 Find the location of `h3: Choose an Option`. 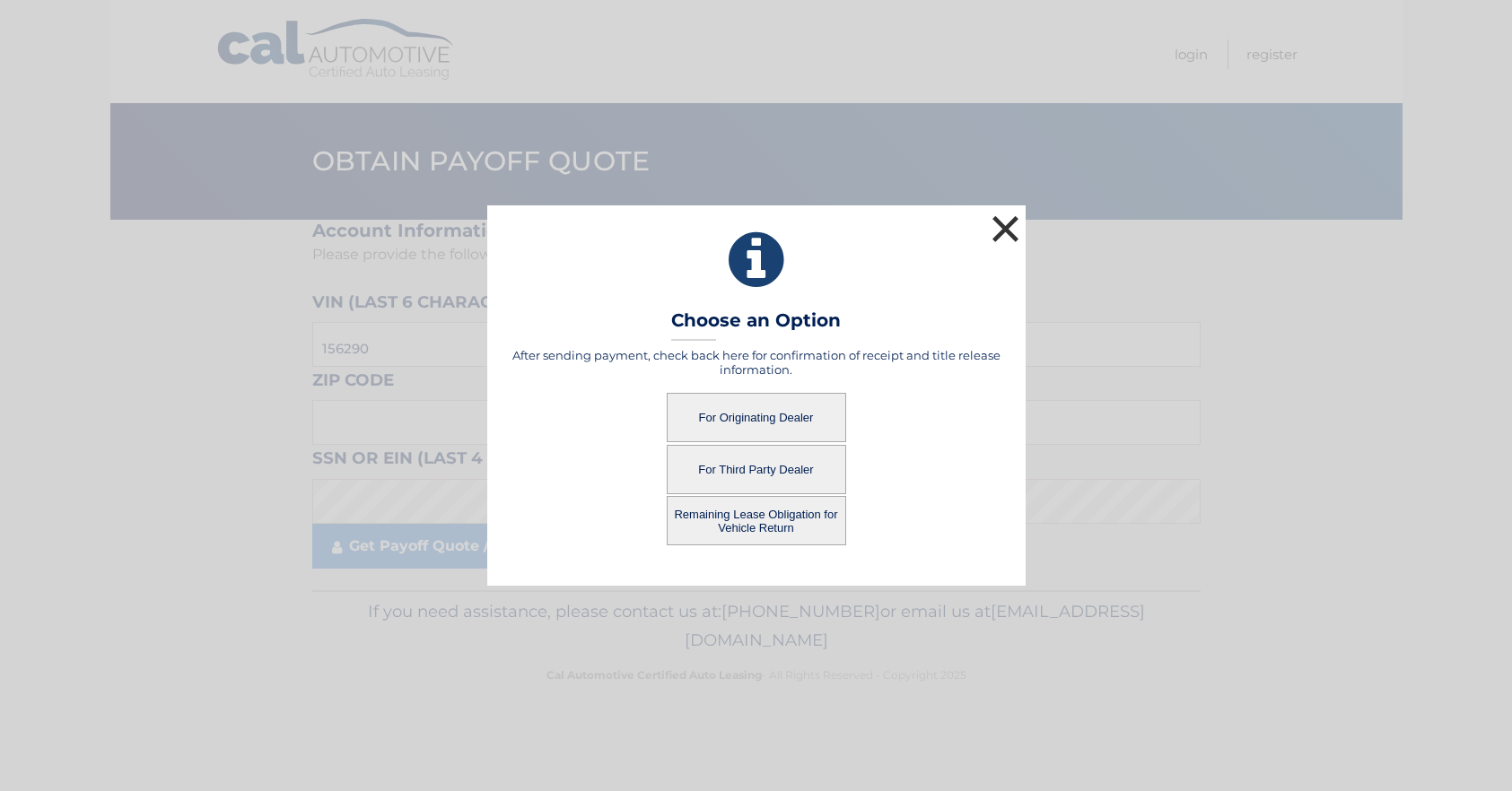

h3: Choose an Option is located at coordinates (756, 325).